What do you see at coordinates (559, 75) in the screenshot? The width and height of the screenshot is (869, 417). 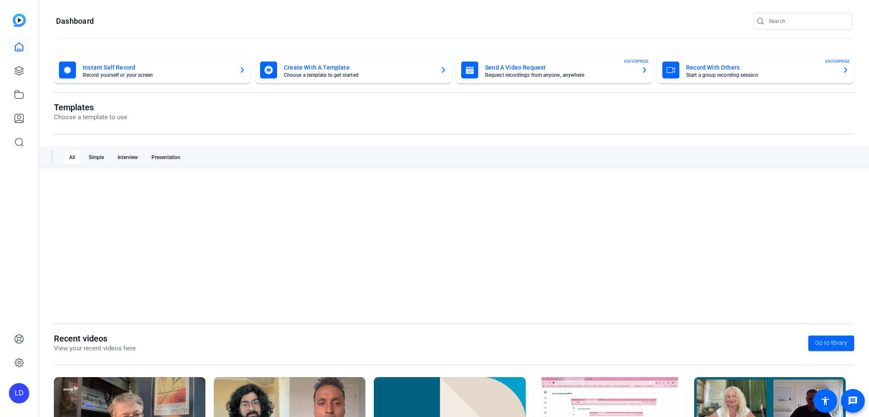 I see `mat-card-subtitle: Request recordings from anyone, anywhere` at bounding box center [559, 75].